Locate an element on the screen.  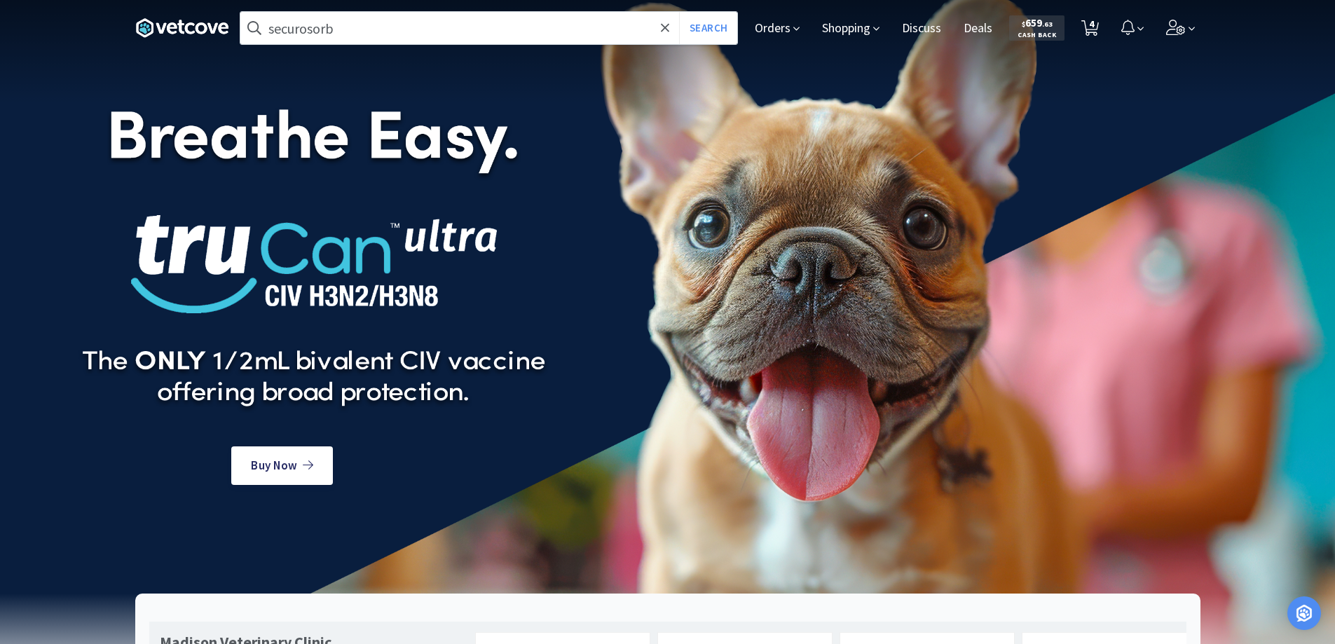
span: . 63 is located at coordinates (1047, 24).